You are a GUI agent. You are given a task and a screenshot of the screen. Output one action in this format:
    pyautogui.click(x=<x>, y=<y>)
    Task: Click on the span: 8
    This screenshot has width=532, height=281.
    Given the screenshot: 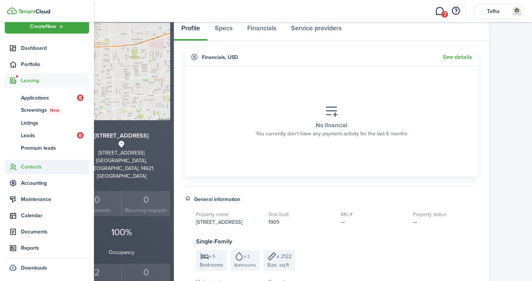 What is the action you would take?
    pyautogui.click(x=80, y=98)
    